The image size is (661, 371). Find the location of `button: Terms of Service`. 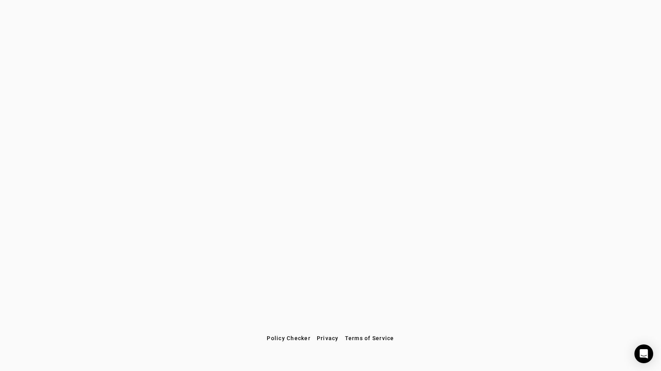

button: Terms of Service is located at coordinates (369, 338).